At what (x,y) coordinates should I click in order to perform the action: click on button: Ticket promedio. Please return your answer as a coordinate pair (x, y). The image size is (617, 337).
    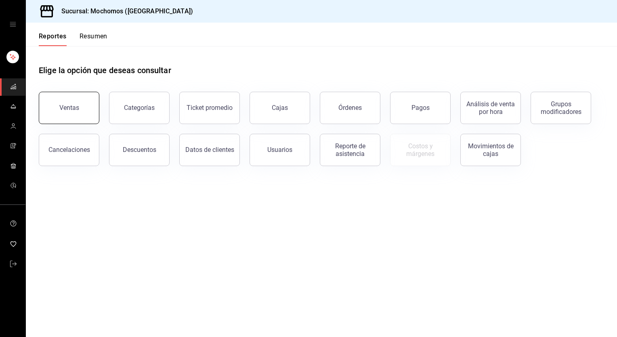
    Looking at the image, I should click on (210, 108).